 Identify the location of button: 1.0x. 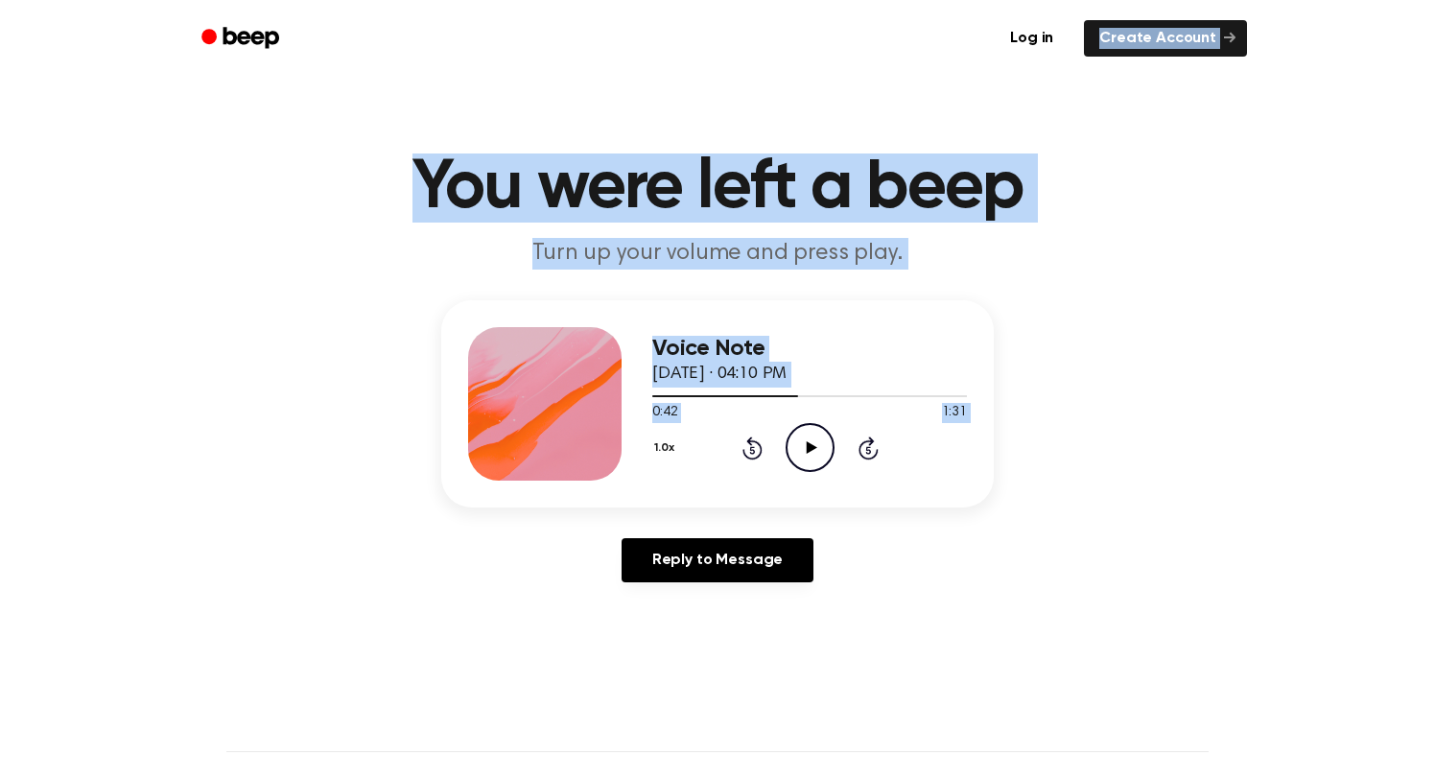
(667, 448).